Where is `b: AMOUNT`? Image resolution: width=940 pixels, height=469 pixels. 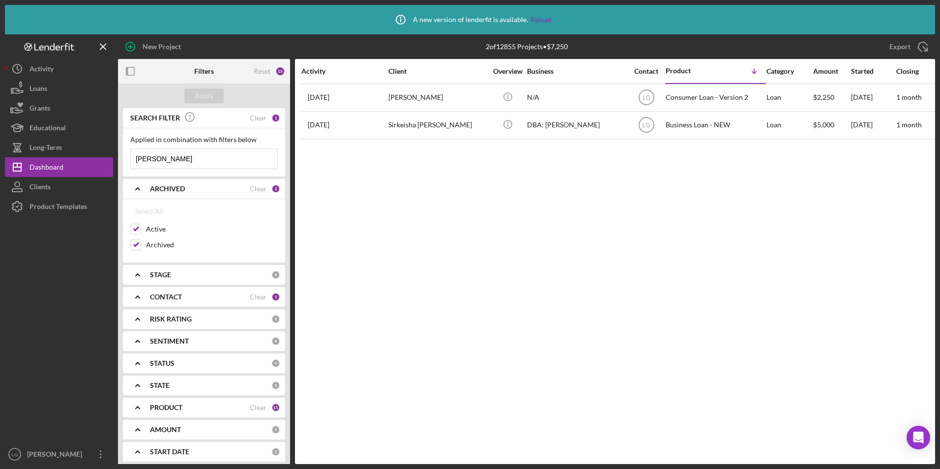
b: AMOUNT is located at coordinates (165, 430).